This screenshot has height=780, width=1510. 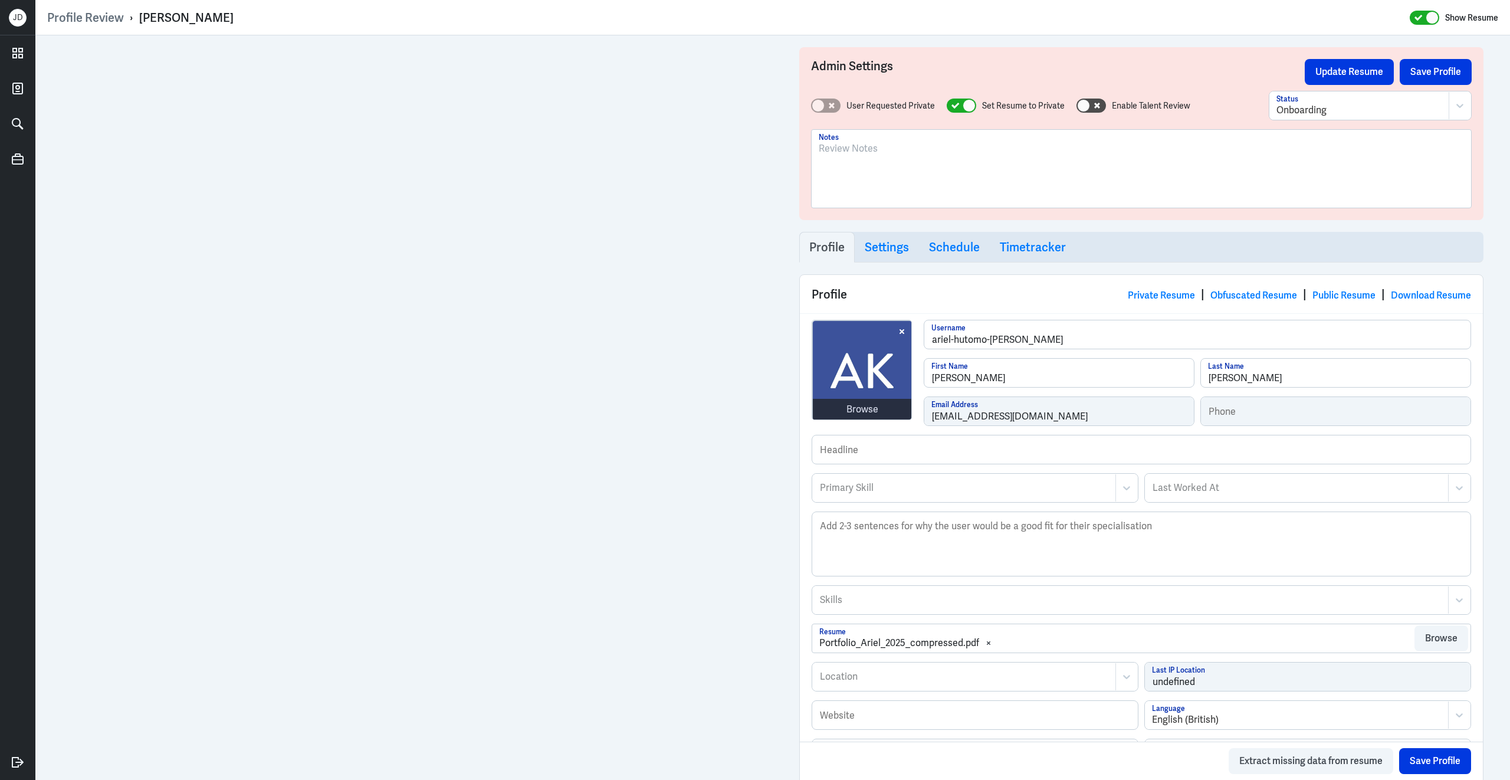 What do you see at coordinates (1344, 295) in the screenshot?
I see `a: Public Resume` at bounding box center [1344, 295].